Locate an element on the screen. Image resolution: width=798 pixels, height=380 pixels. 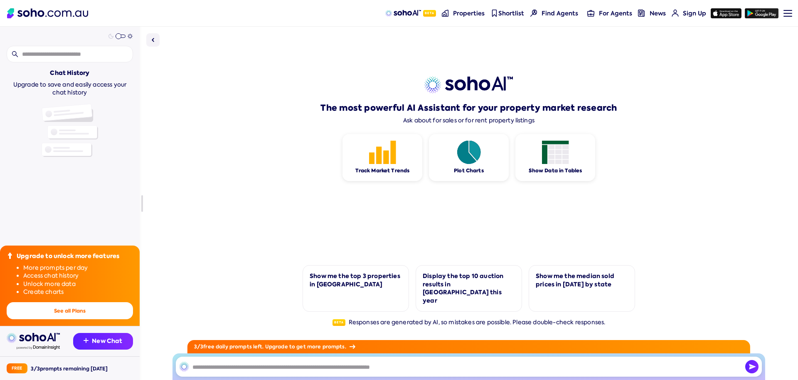
img: Arrow icon is located at coordinates (353, 346).